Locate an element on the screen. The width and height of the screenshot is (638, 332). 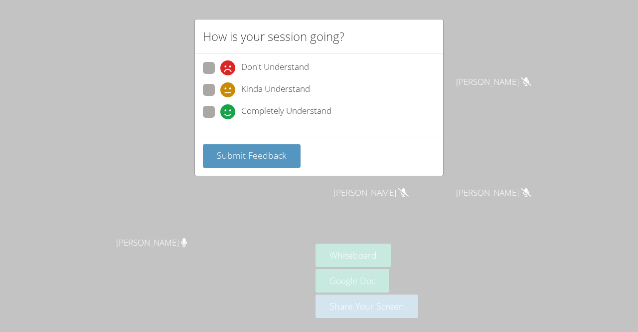
span: Kinda Understand is located at coordinates (276, 90).